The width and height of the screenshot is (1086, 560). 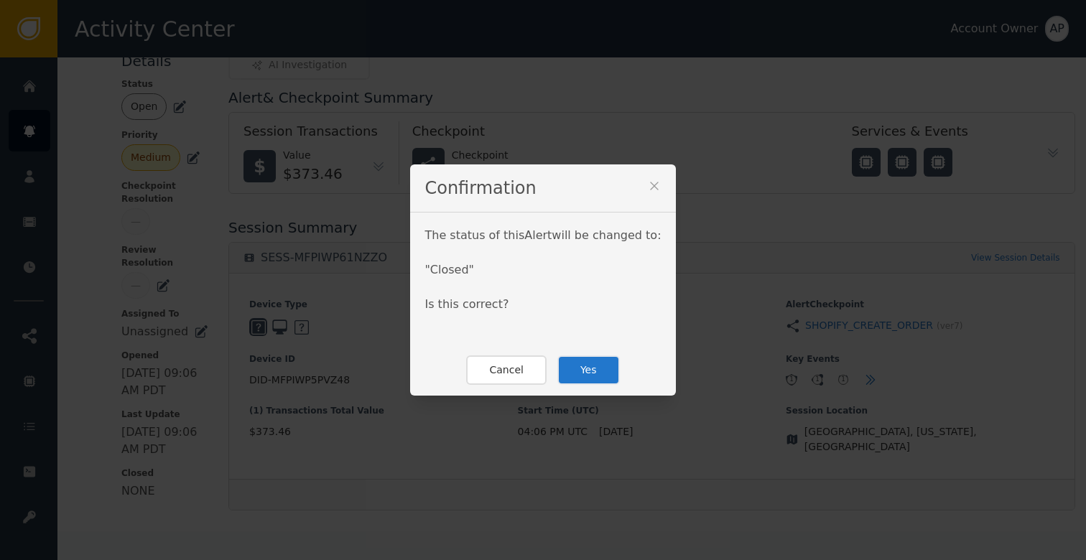 I want to click on span: The status of this Alert will be changed to:, so click(x=542, y=235).